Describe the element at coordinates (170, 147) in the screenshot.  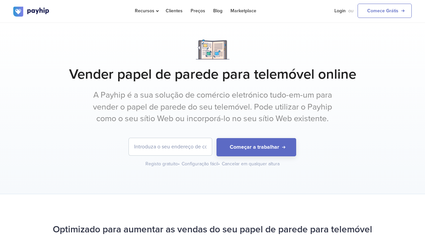
I see `input: Introduza o seu endereço de correio eletrónico` at that location.